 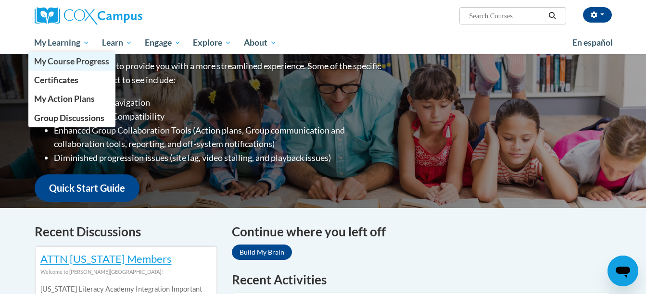 I want to click on a: Engage, so click(x=163, y=43).